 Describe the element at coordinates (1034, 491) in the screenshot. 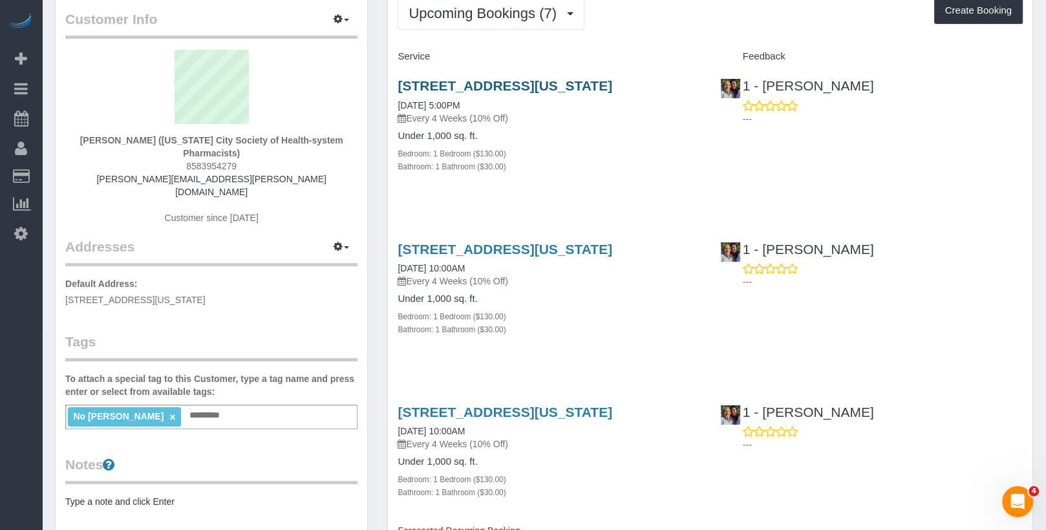

I see `span: 4` at that location.